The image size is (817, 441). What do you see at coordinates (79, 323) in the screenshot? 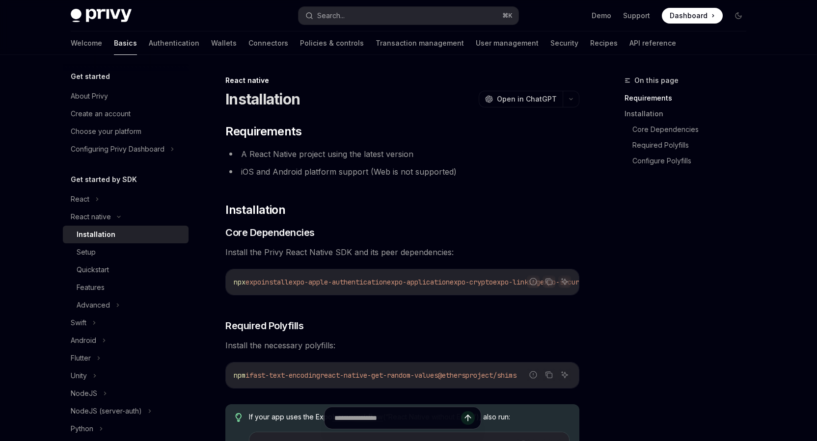
I see `div: Swift` at bounding box center [79, 323].